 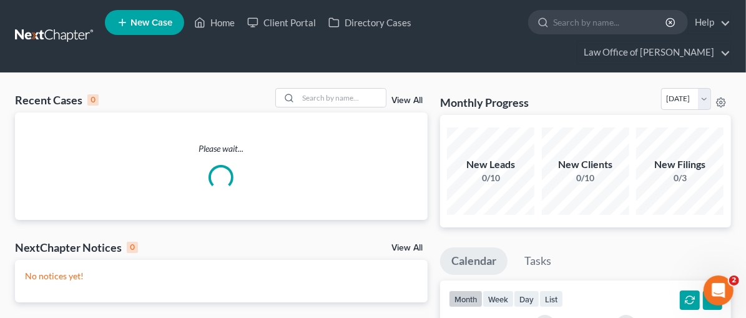 What do you see at coordinates (282, 22) in the screenshot?
I see `a: Client Portal` at bounding box center [282, 22].